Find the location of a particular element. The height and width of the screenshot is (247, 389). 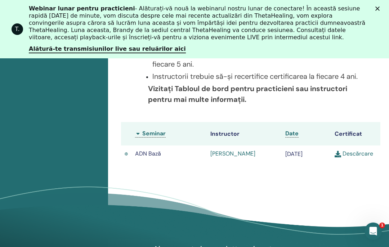

font: Instructor is located at coordinates (225, 134).